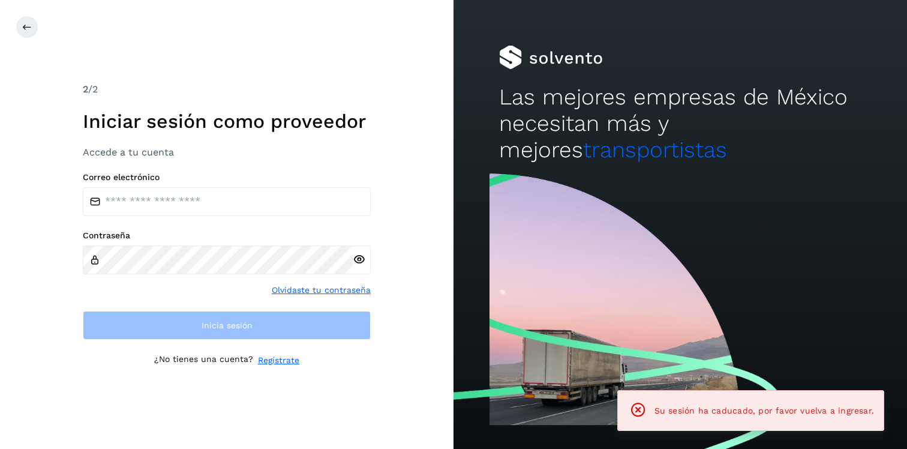 The image size is (907, 449). Describe the element at coordinates (203, 360) in the screenshot. I see `p: ¿No tienes una cuenta?` at that location.